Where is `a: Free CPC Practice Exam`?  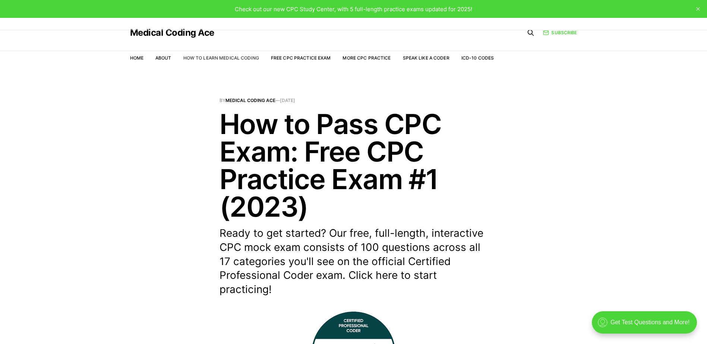
a: Free CPC Practice Exam is located at coordinates (301, 58).